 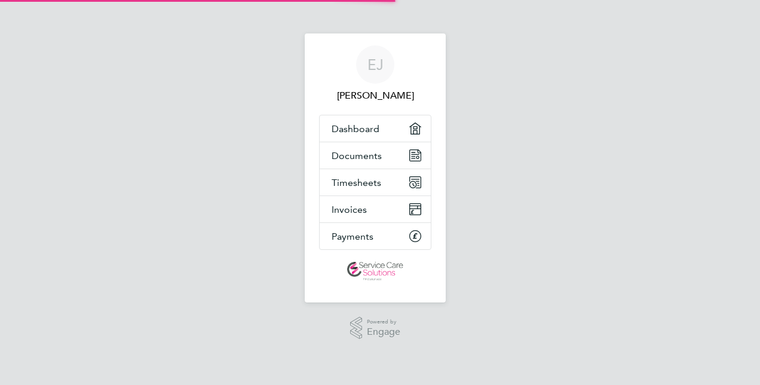 What do you see at coordinates (375, 182) in the screenshot?
I see `a: Timesheets` at bounding box center [375, 182].